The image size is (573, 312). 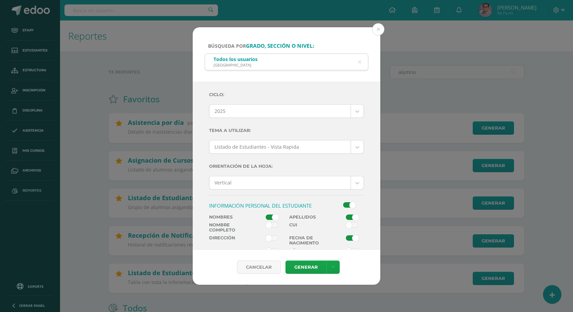 I want to click on input: ej. Primero primaria, etc., so click(x=286, y=62).